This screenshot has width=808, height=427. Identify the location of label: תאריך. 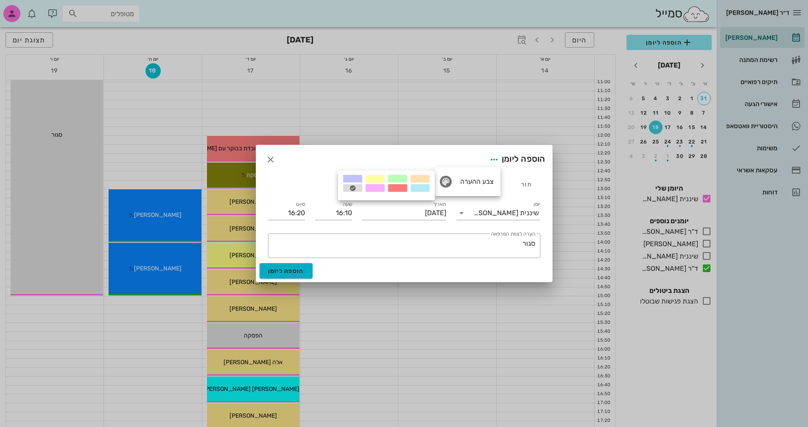
(439, 204).